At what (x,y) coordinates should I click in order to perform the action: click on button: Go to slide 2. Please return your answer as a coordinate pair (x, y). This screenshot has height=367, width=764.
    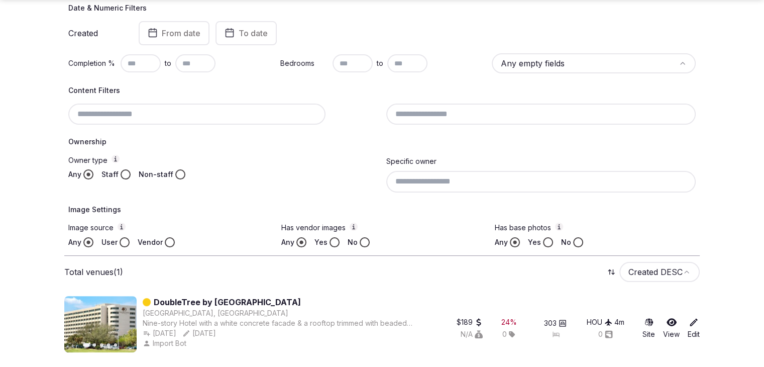
    Looking at the image, I should click on (94, 345).